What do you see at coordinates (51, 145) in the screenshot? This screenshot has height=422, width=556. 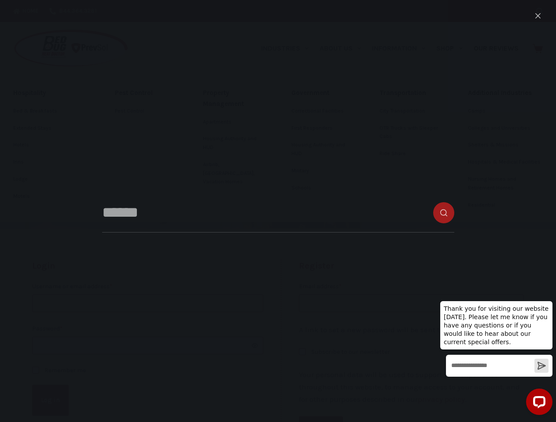 I see `a: Hotels` at bounding box center [51, 145].